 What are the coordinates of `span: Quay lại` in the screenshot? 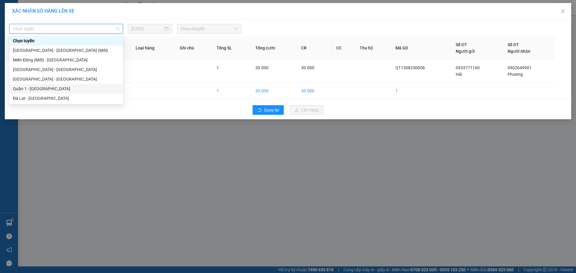 It's located at (272, 110).